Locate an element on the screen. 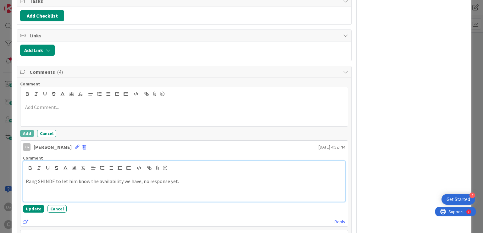 This screenshot has height=233, width=483. div: 4 is located at coordinates (472, 195).